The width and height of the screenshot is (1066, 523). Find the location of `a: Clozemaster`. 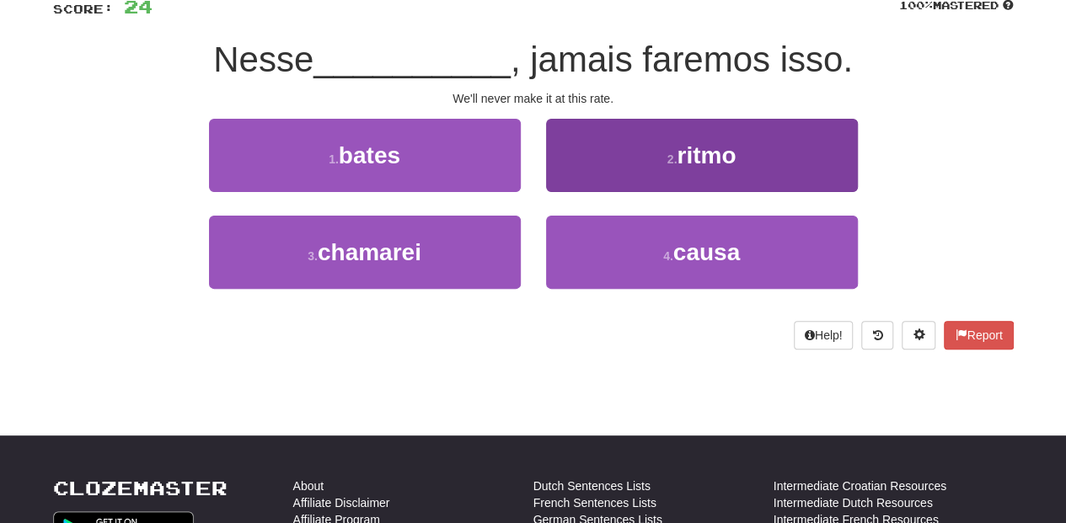

a: Clozemaster is located at coordinates (140, 488).